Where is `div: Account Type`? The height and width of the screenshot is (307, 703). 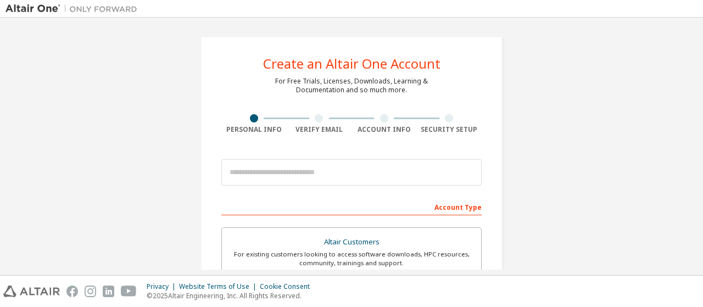 div: Account Type is located at coordinates (351, 206).